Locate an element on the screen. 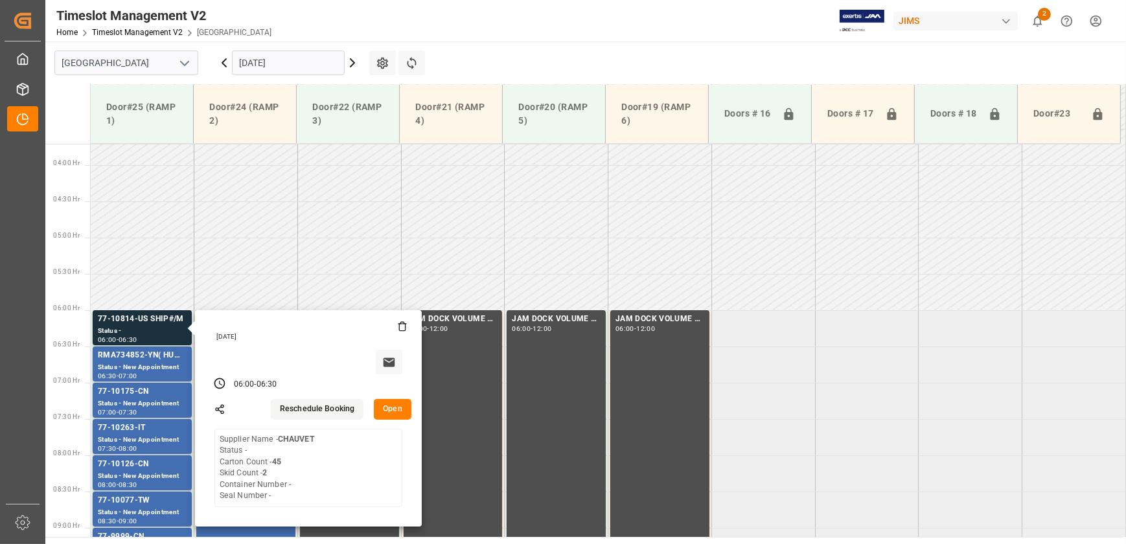 The image size is (1126, 544). span: 04:30 Hr is located at coordinates (66, 199).